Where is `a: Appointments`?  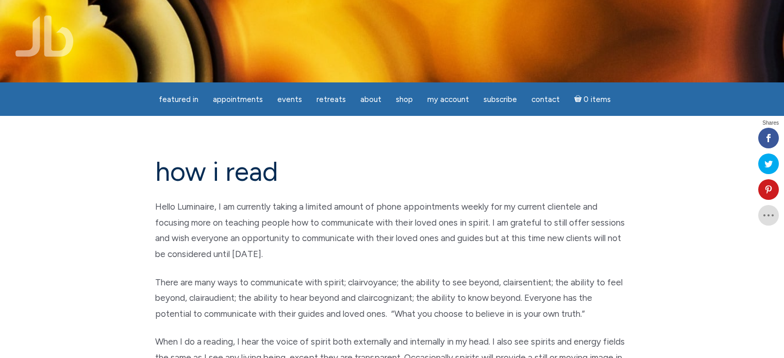
a: Appointments is located at coordinates (238, 100).